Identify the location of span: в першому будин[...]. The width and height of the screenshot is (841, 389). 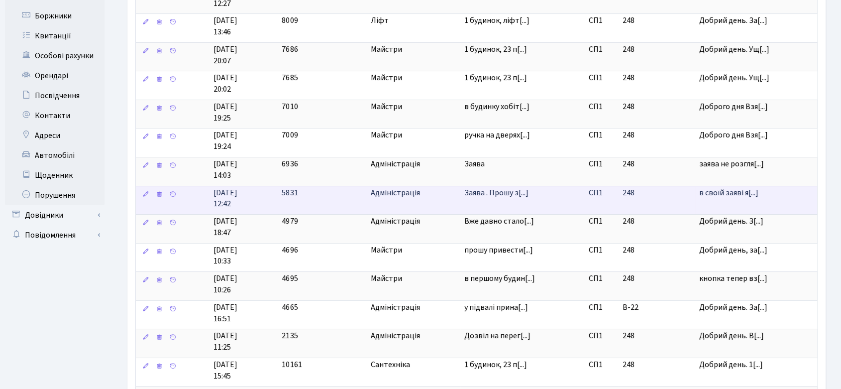
(500, 278).